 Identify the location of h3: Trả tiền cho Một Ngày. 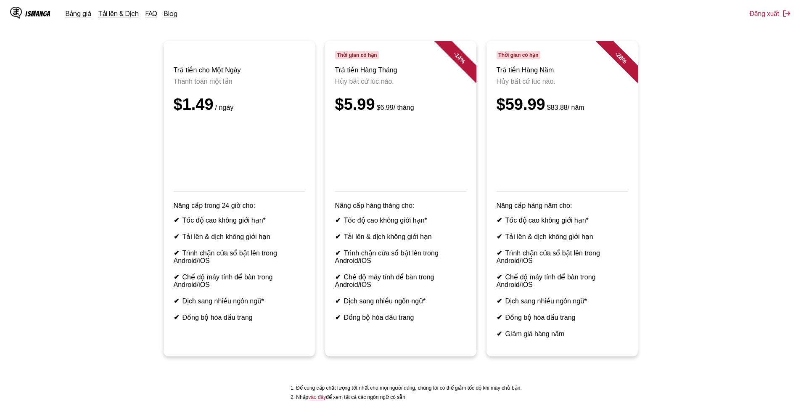
(239, 70).